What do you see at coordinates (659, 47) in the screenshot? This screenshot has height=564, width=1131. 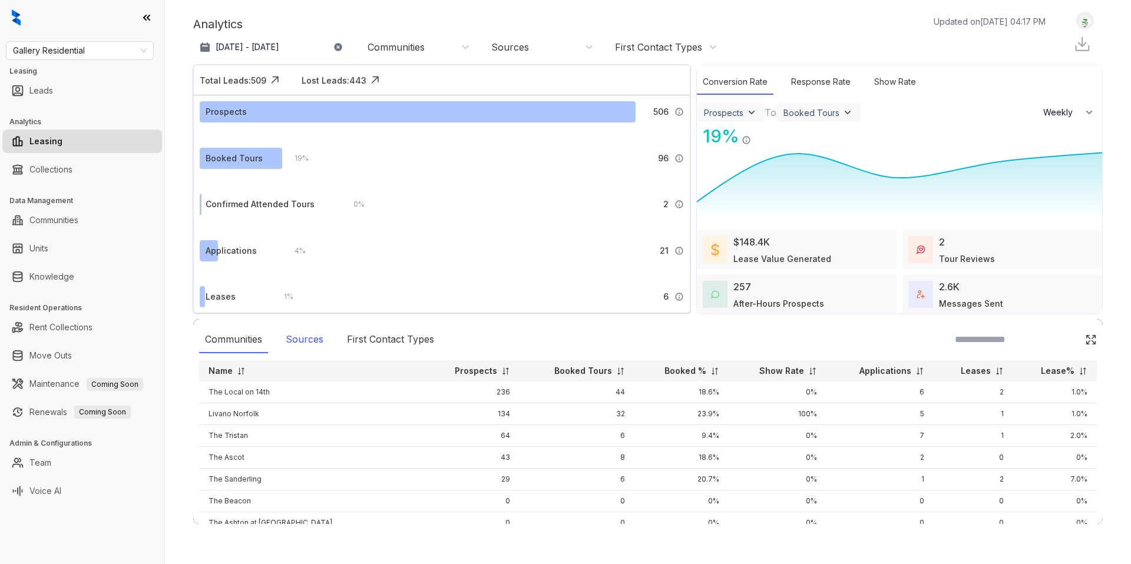 I see `div: First Contact Types` at bounding box center [659, 47].